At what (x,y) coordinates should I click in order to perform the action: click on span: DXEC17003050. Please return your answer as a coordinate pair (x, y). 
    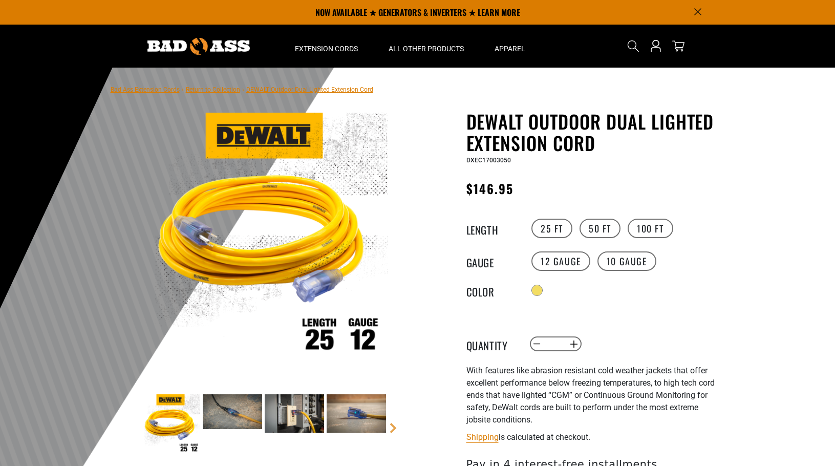
    Looking at the image, I should click on (488, 160).